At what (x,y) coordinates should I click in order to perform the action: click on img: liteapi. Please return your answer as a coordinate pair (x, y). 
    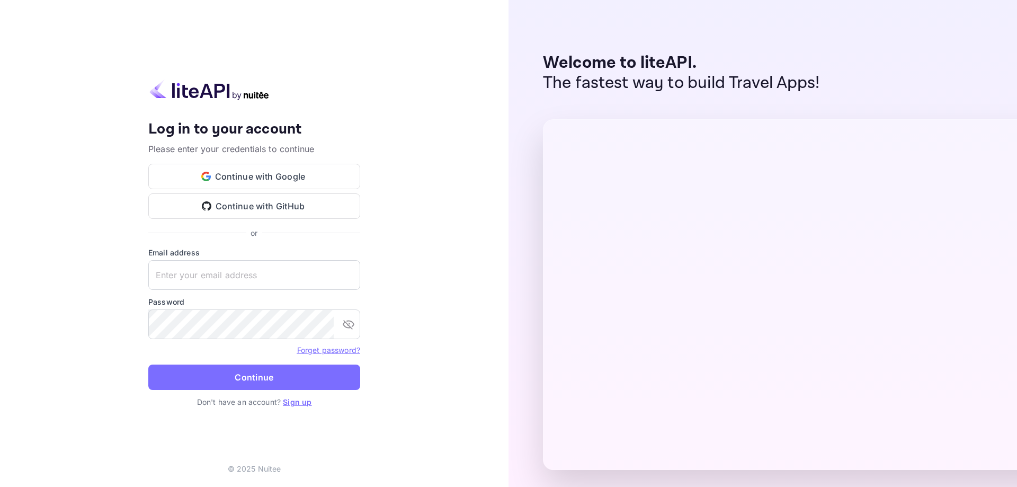
    Looking at the image, I should click on (209, 90).